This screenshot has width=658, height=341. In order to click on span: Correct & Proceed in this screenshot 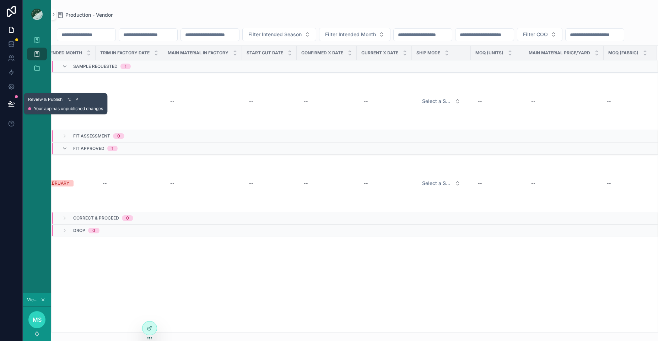, I will do `click(96, 218)`.